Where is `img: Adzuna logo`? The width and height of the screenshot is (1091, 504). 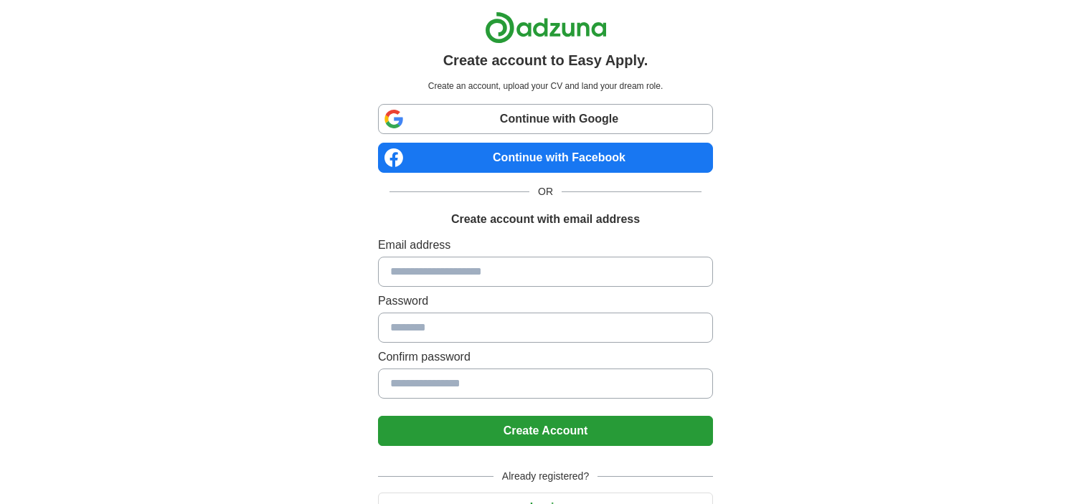 img: Adzuna logo is located at coordinates (546, 27).